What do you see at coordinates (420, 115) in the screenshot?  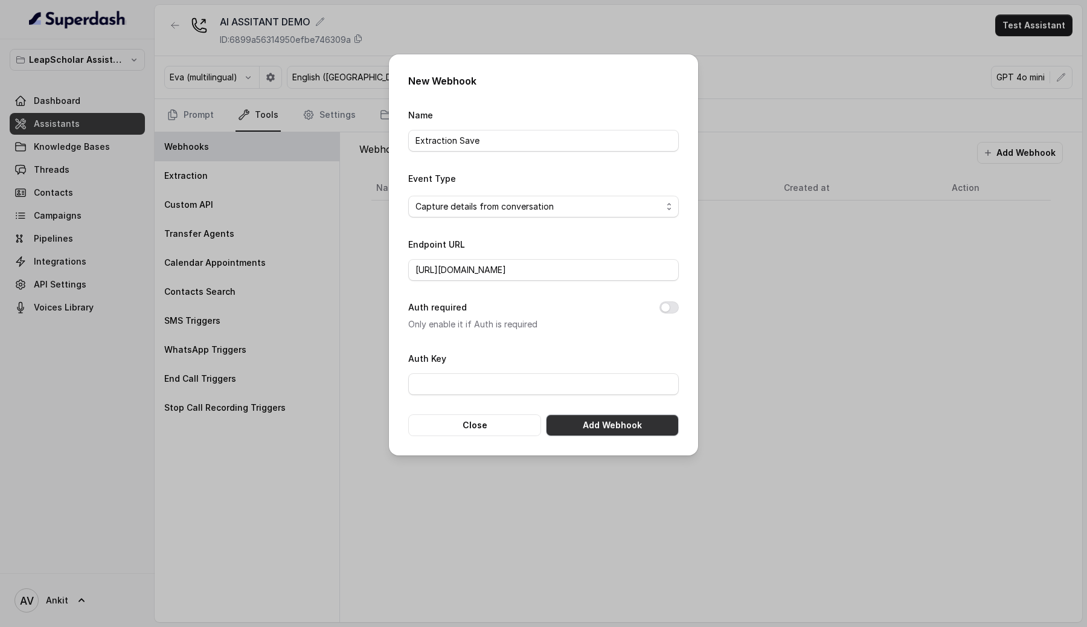 I see `label: Name` at bounding box center [420, 115].